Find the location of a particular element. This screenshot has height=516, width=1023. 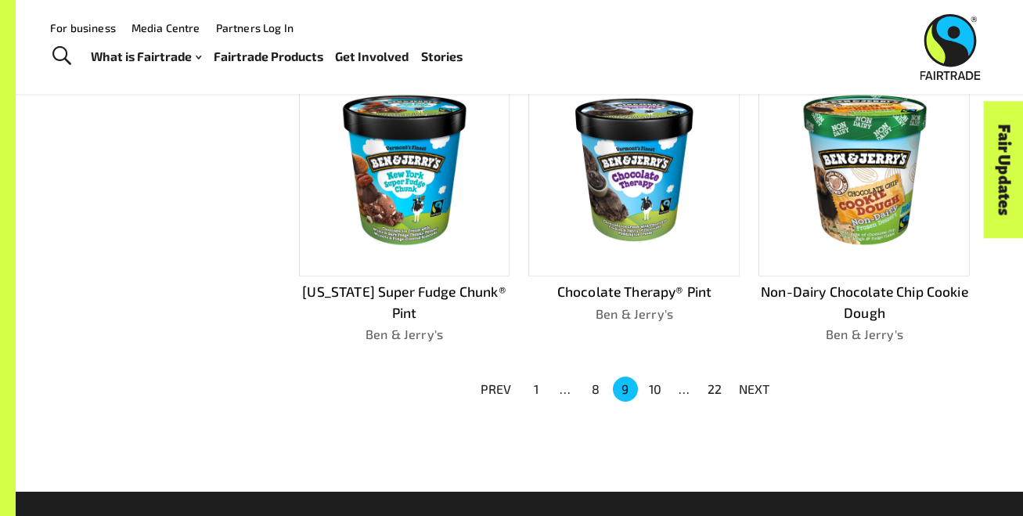

button: NEXT is located at coordinates (755, 389).